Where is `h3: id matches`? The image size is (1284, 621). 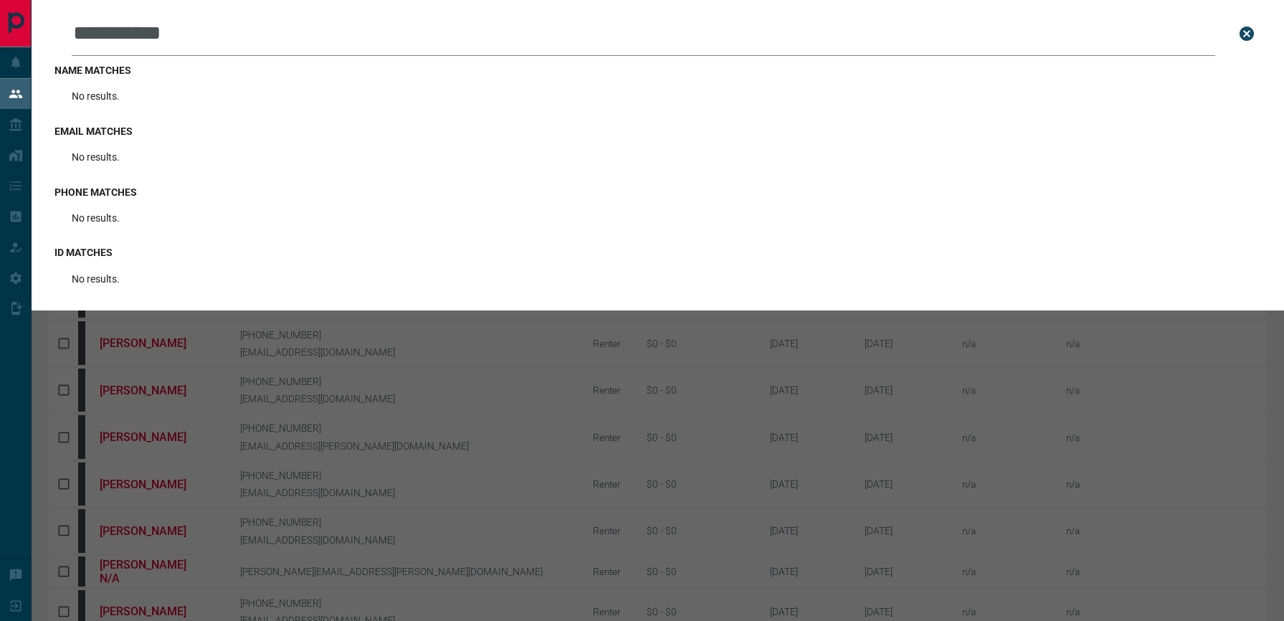 h3: id matches is located at coordinates (658, 252).